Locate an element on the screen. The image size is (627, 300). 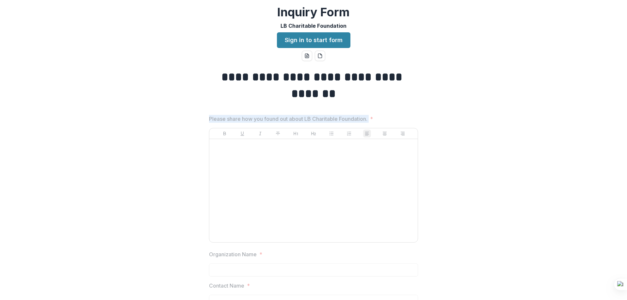
button: Strike is located at coordinates (278, 134).